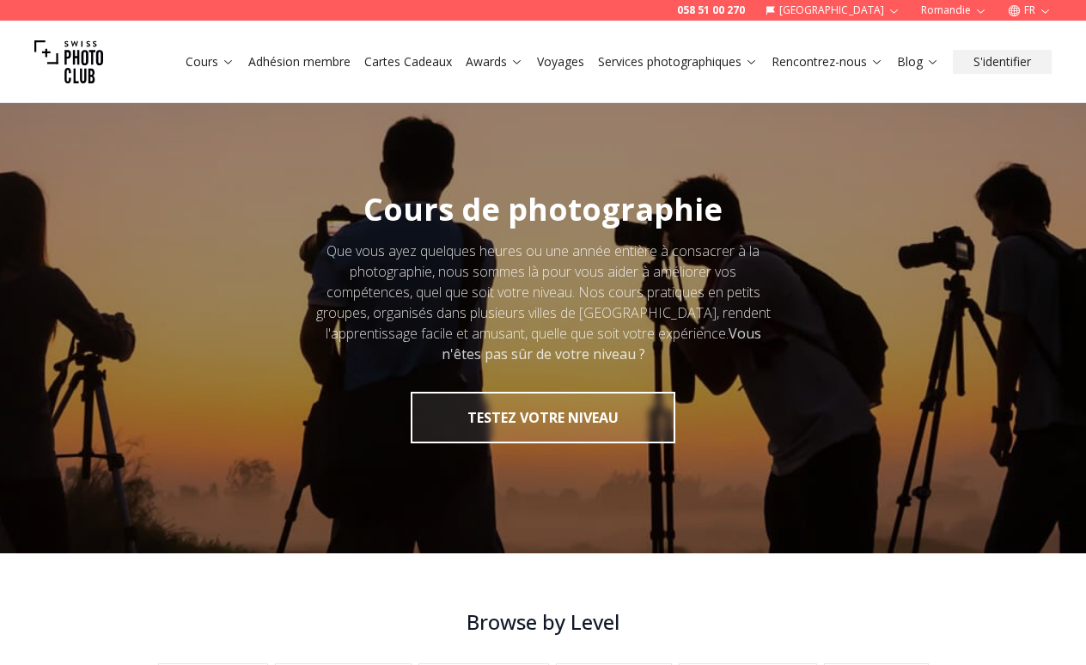 Image resolution: width=1086 pixels, height=665 pixels. I want to click on div: Que vous ayez quelques heures ou une année entière à consacrer à la photographie, nous sommes là ..., so click(543, 303).